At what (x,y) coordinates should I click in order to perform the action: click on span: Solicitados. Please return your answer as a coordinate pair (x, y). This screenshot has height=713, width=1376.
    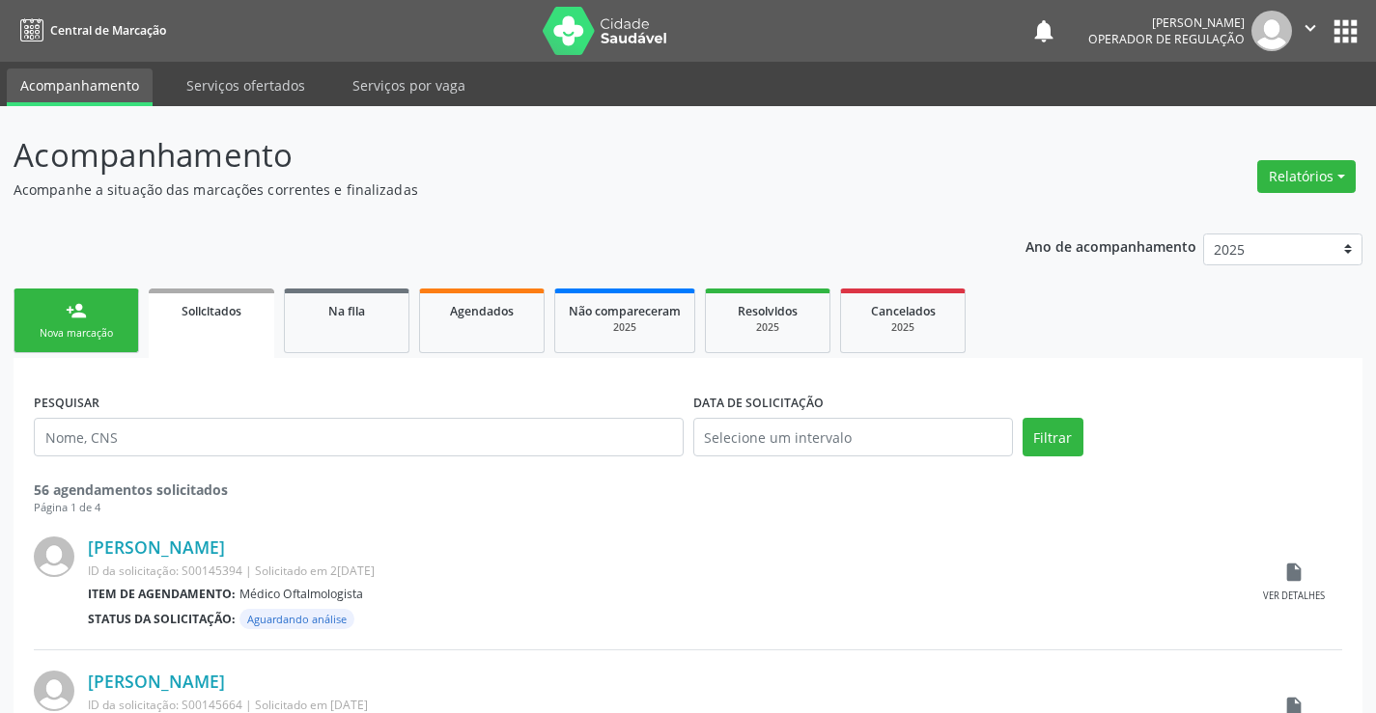
    Looking at the image, I should click on (211, 311).